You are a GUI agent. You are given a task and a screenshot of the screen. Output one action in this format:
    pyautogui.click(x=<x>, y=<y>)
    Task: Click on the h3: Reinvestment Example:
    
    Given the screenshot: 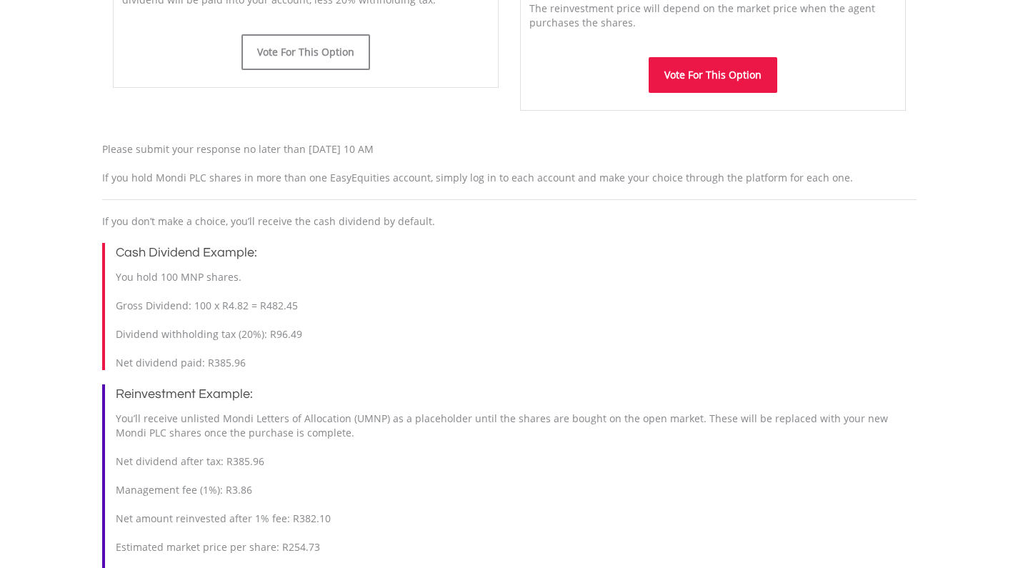 What is the action you would take?
    pyautogui.click(x=516, y=394)
    